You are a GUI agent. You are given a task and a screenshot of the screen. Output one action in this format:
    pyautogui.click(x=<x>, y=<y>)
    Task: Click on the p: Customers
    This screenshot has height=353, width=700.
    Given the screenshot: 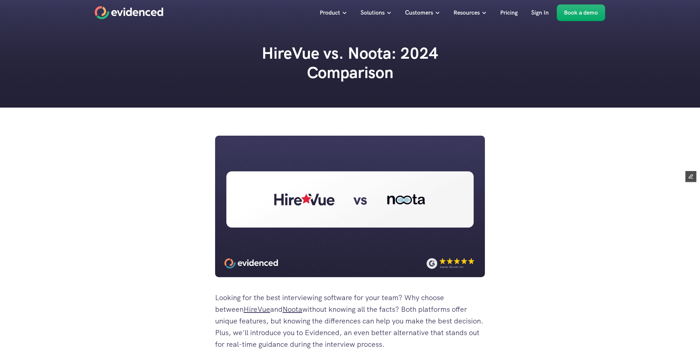 What is the action you would take?
    pyautogui.click(x=419, y=13)
    